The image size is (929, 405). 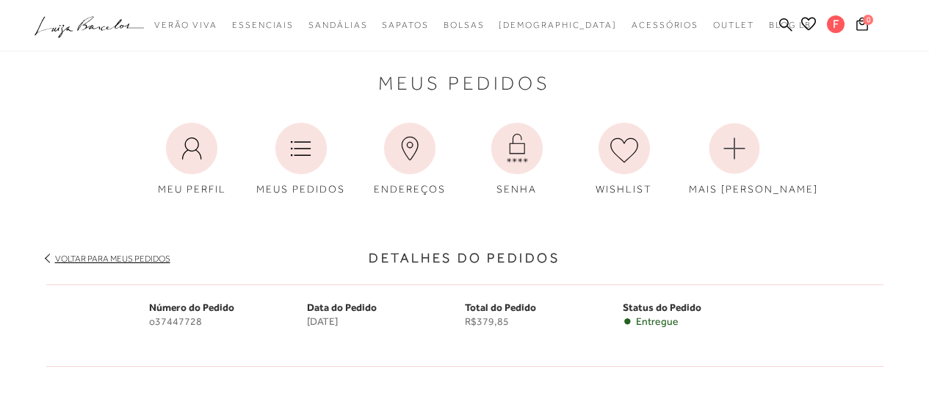 I want to click on span: WISHLIST, so click(x=624, y=189).